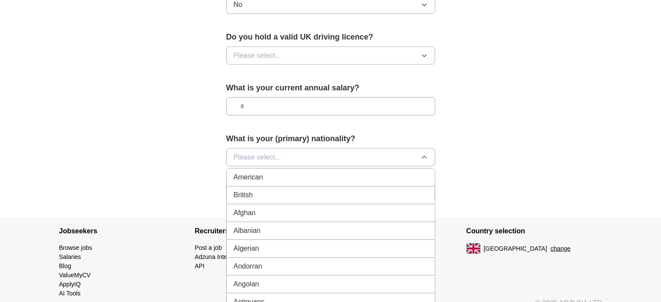 Image resolution: width=661 pixels, height=302 pixels. Describe the element at coordinates (75, 275) in the screenshot. I see `a: ValueMyCV` at that location.